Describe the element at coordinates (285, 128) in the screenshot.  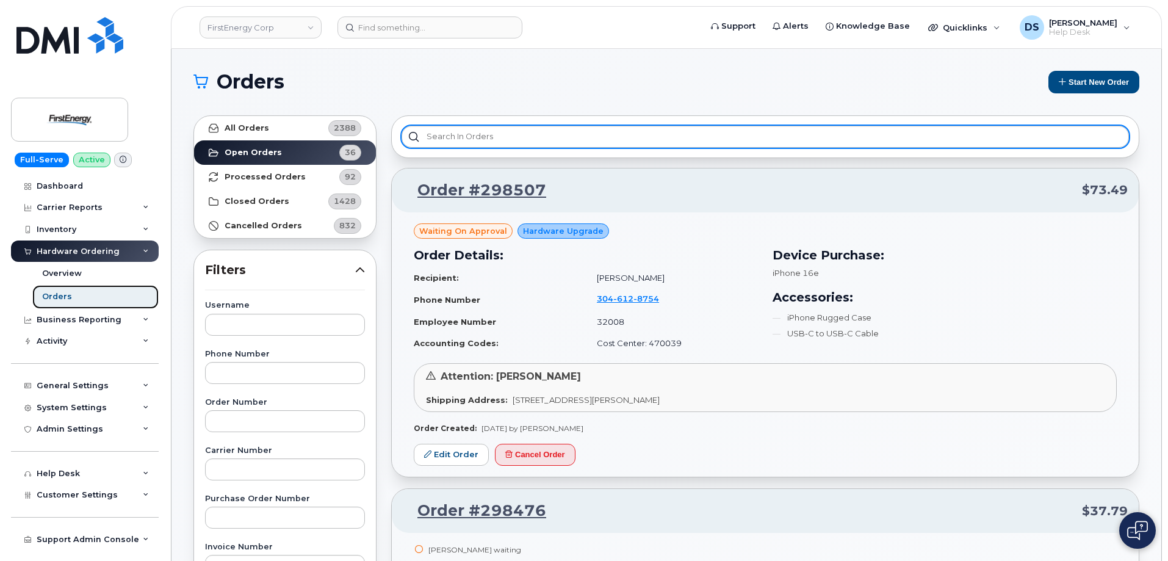
I see `a: All Orders2388` at that location.